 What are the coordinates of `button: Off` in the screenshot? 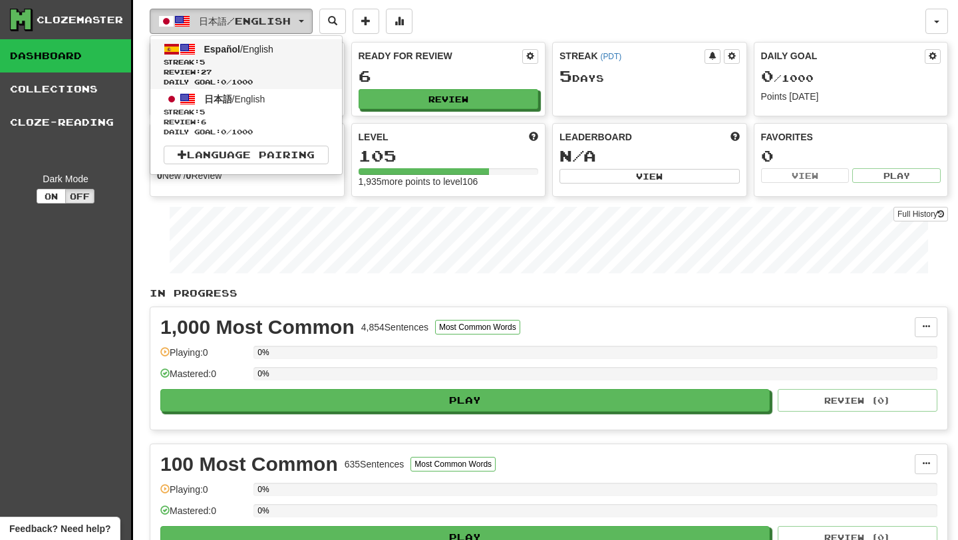 It's located at (80, 196).